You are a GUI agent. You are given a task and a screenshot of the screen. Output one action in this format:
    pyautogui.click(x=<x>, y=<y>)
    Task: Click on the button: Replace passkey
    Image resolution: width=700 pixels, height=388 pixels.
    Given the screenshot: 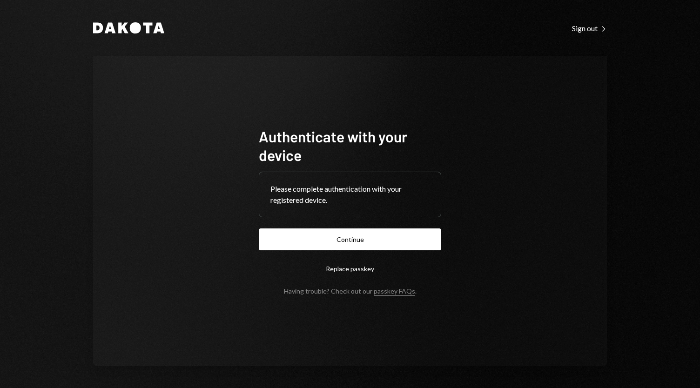 What is the action you would take?
    pyautogui.click(x=350, y=268)
    